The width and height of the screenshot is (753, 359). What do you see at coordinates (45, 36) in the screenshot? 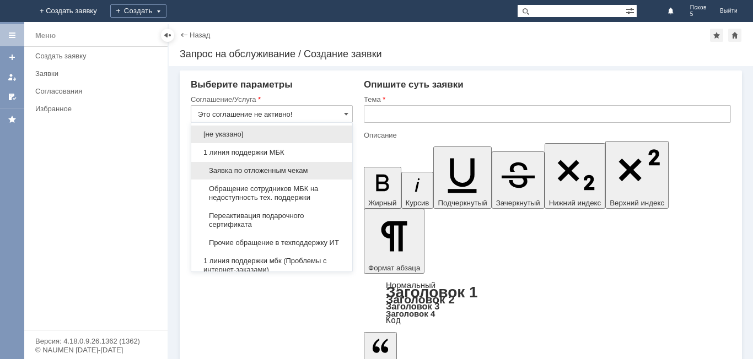
I see `div: Меню` at bounding box center [45, 36].